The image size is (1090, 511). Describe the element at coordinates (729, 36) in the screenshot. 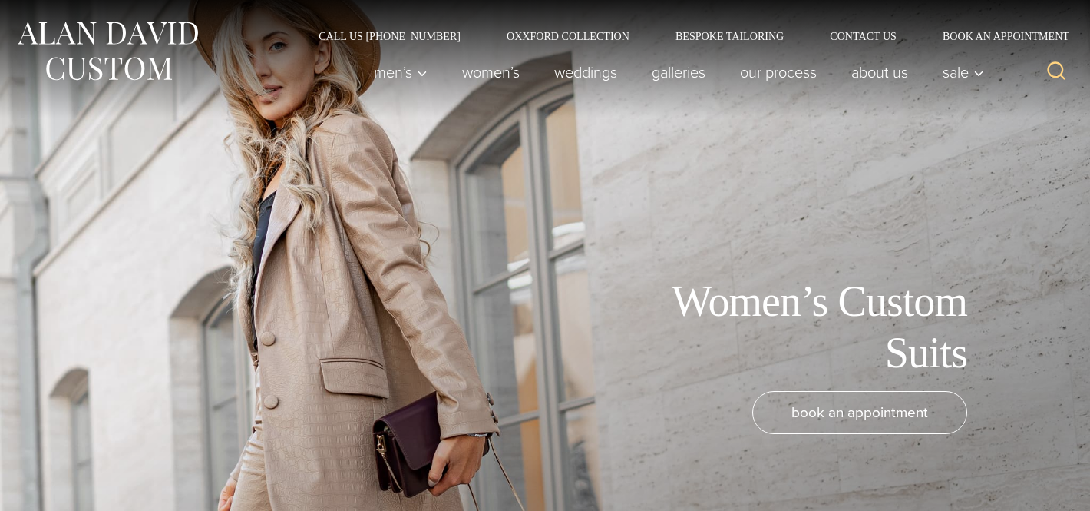

I see `a: Bespoke Tailoring` at that location.